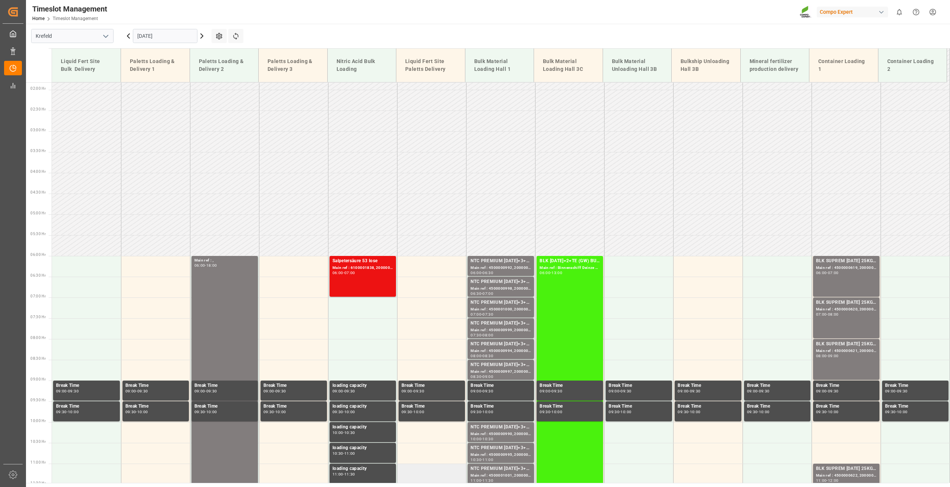 This screenshot has width=950, height=487. Describe the element at coordinates (38, 441) in the screenshot. I see `span: 10:30 Hr` at that location.